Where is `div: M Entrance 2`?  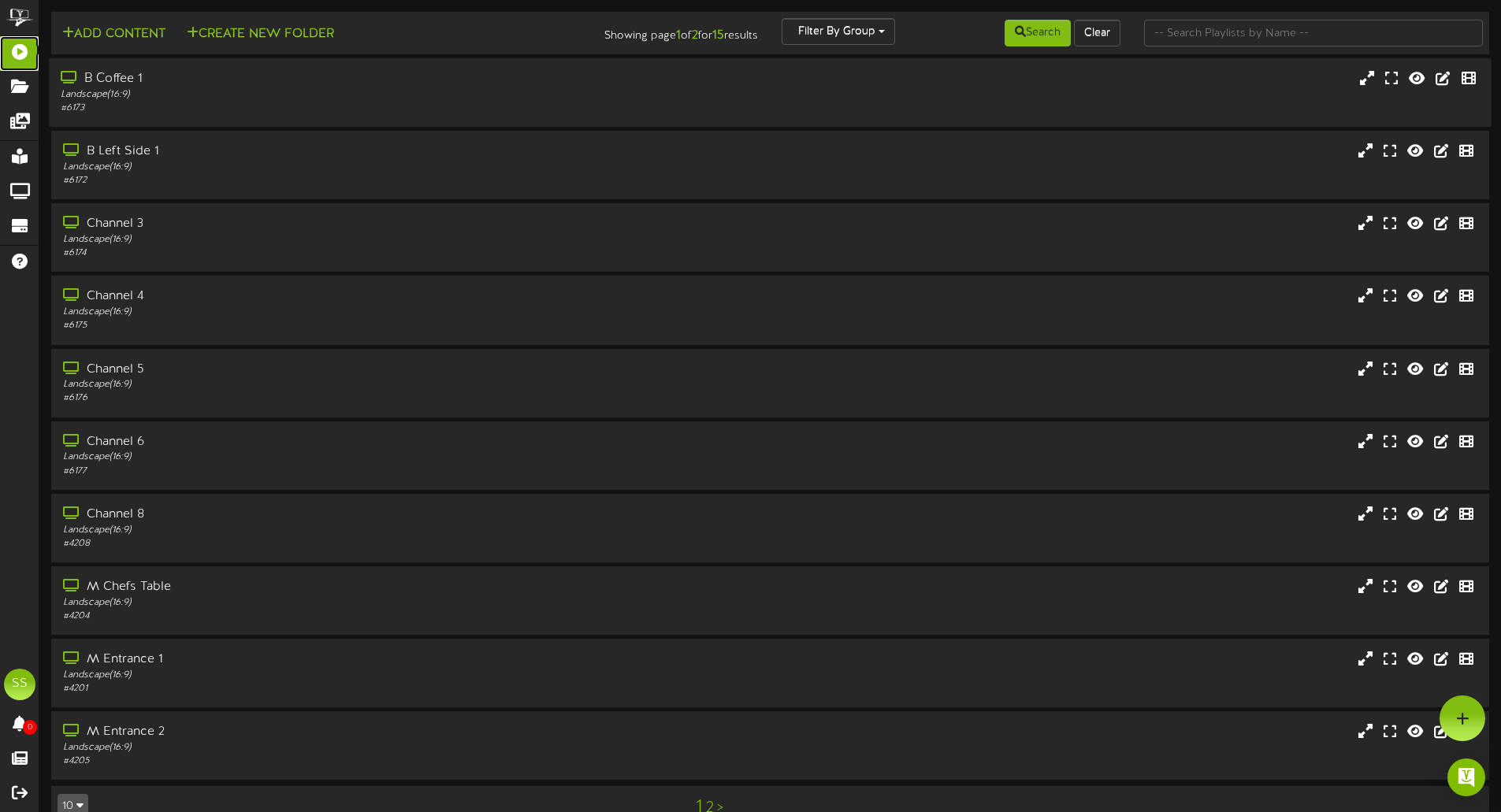 div: M Entrance 2 is located at coordinates (351, 732).